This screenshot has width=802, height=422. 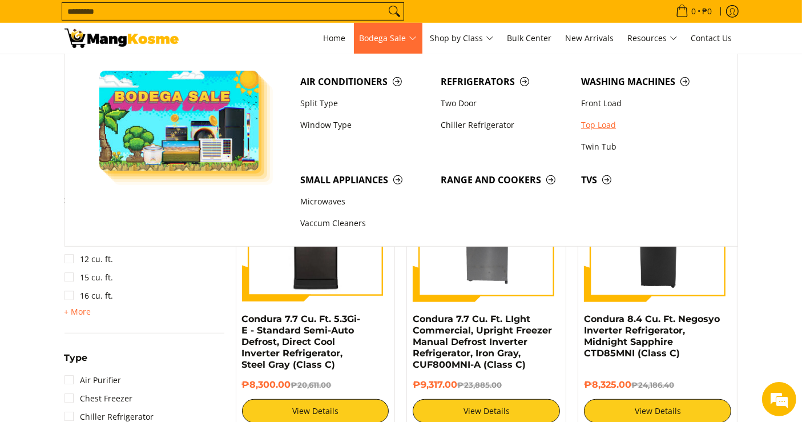 What do you see at coordinates (589, 38) in the screenshot?
I see `span: New Arrivals` at bounding box center [589, 38].